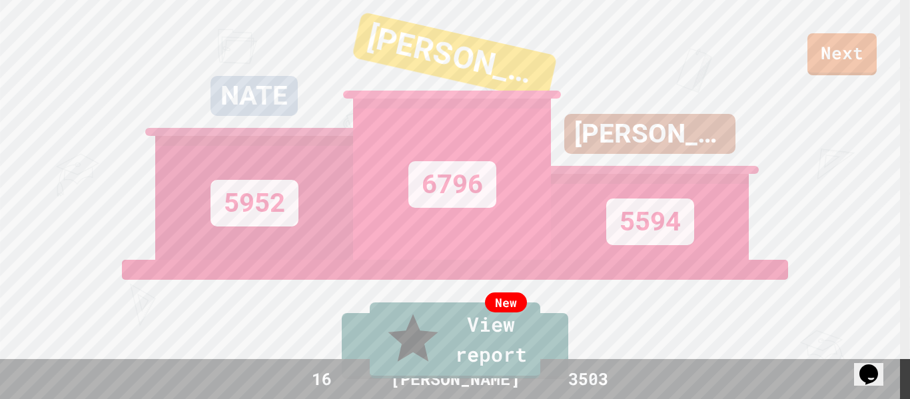 This screenshot has width=910, height=399. Describe the element at coordinates (650, 222) in the screenshot. I see `div: 5594` at that location.